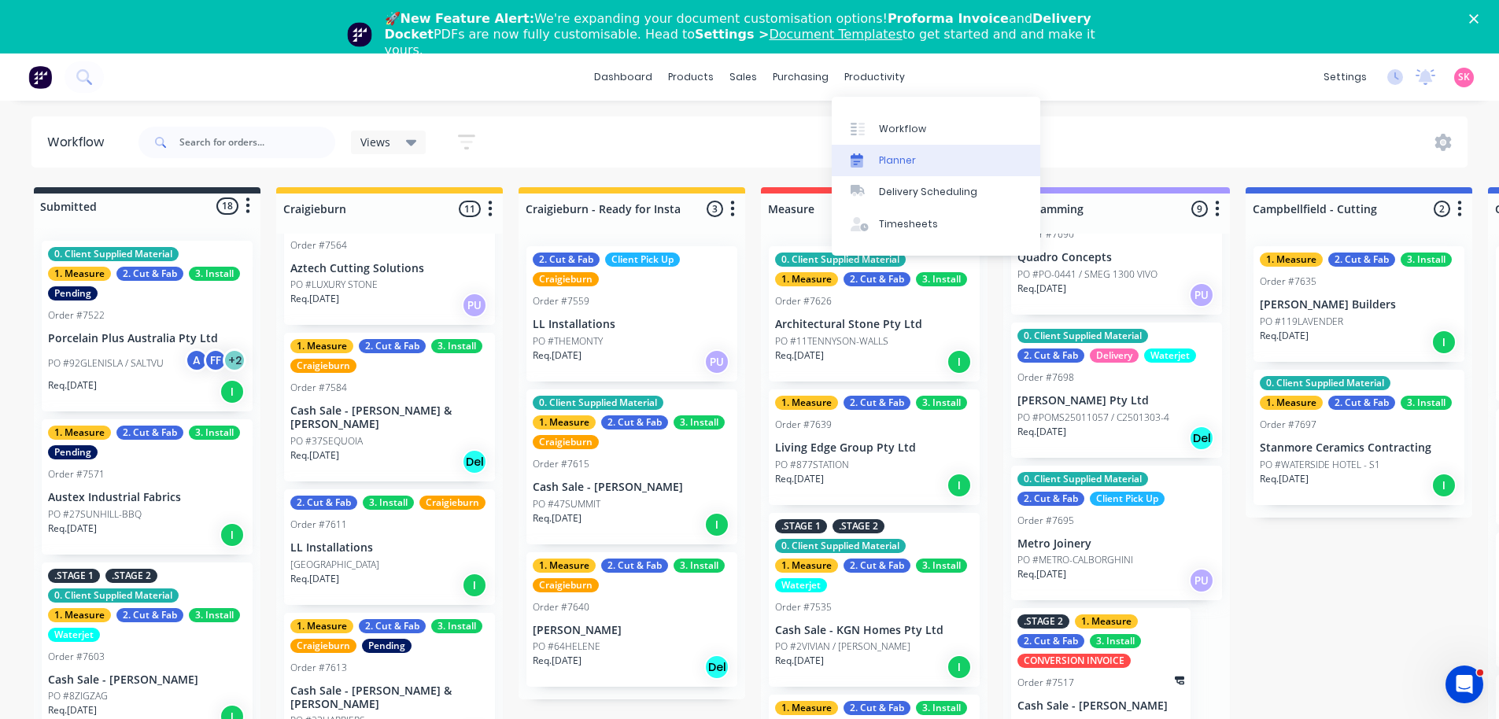 Image resolution: width=1499 pixels, height=719 pixels. What do you see at coordinates (567, 341) in the screenshot?
I see `p: PO #THEMONTY` at bounding box center [567, 341].